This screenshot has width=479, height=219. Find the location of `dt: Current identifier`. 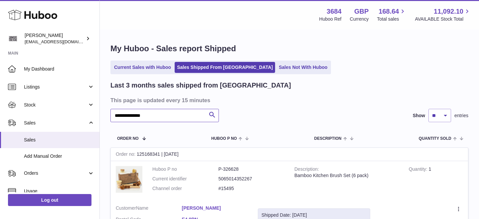

dt: Current identifier is located at coordinates (185, 179).